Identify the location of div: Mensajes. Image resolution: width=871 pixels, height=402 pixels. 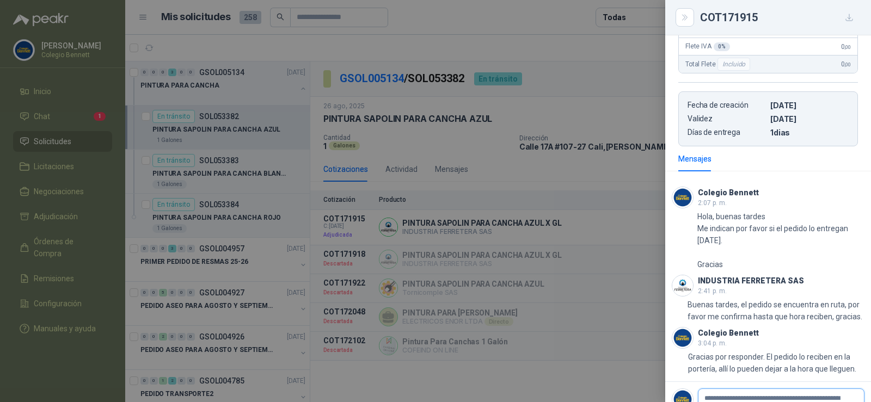
(695, 159).